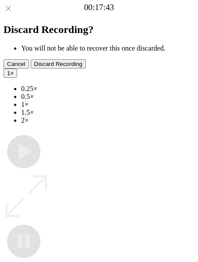 This screenshot has width=198, height=262. What do you see at coordinates (8, 73) in the screenshot?
I see `span: 1` at bounding box center [8, 73].